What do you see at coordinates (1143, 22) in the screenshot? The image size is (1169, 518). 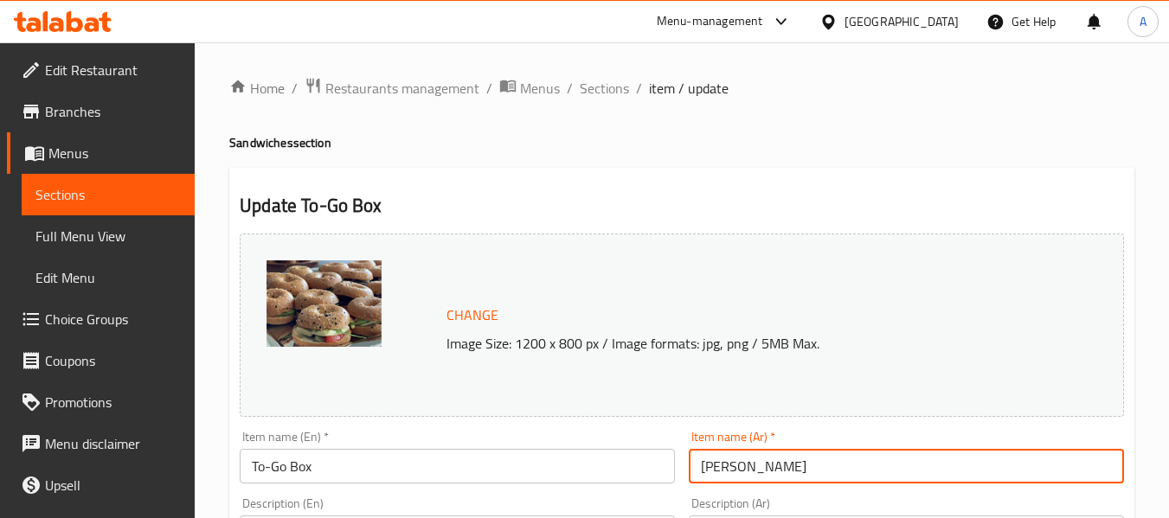 I see `span: A` at bounding box center [1143, 22].